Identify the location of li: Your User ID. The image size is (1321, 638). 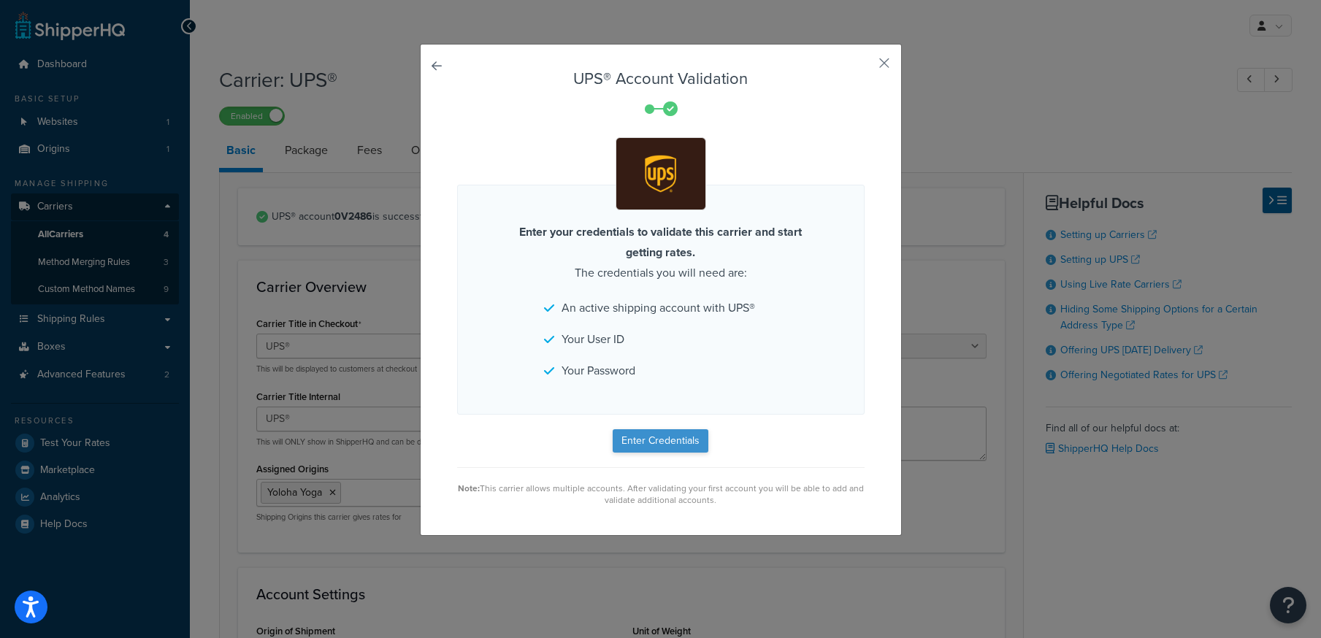
(661, 340).